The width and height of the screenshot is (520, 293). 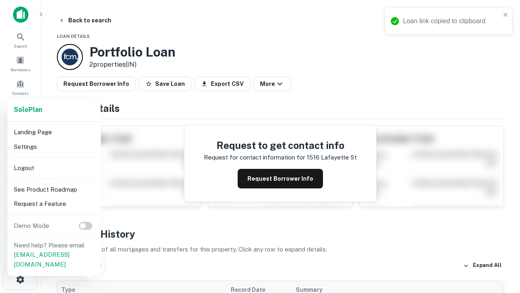 I want to click on li: Landing Page, so click(x=54, y=132).